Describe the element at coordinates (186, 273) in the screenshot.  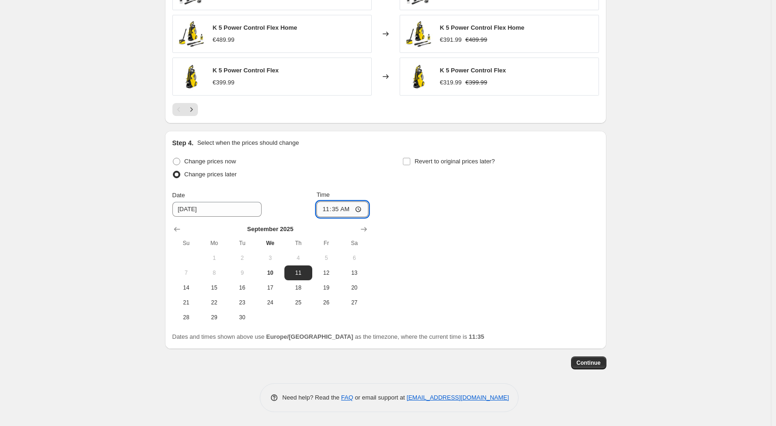
I see `span: 7` at that location.